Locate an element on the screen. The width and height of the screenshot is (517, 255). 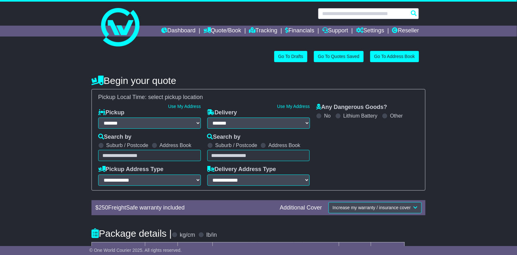
label: Delivery is located at coordinates (222, 113).